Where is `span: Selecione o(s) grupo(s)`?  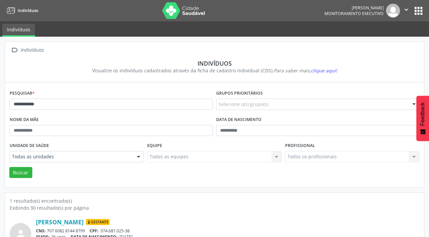 span: Selecione o(s) grupo(s) is located at coordinates (244, 104).